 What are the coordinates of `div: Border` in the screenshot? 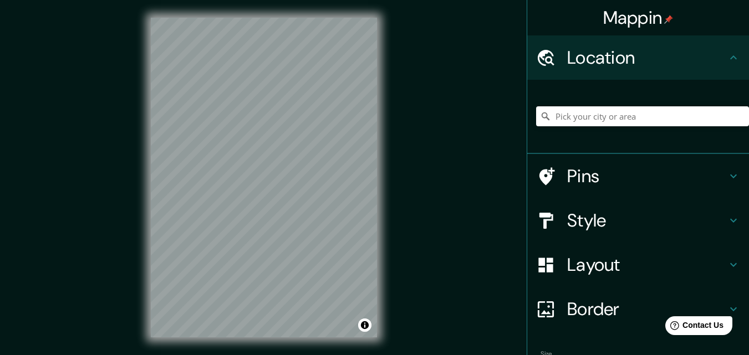 It's located at (638, 309).